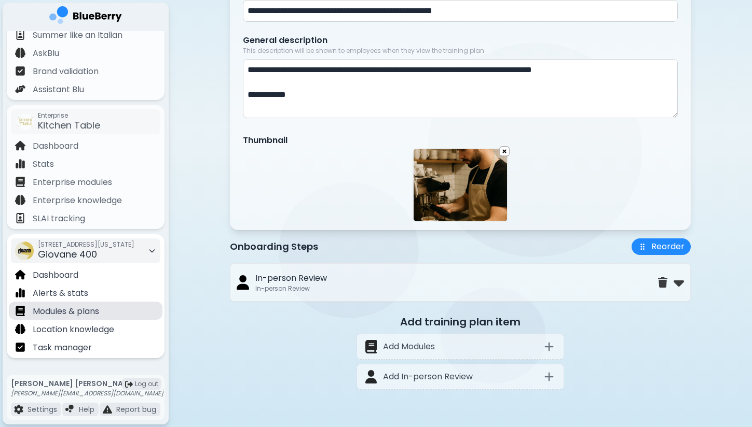 This screenshot has height=427, width=752. What do you see at coordinates (642, 247) in the screenshot?
I see `img: Reorder` at bounding box center [642, 247].